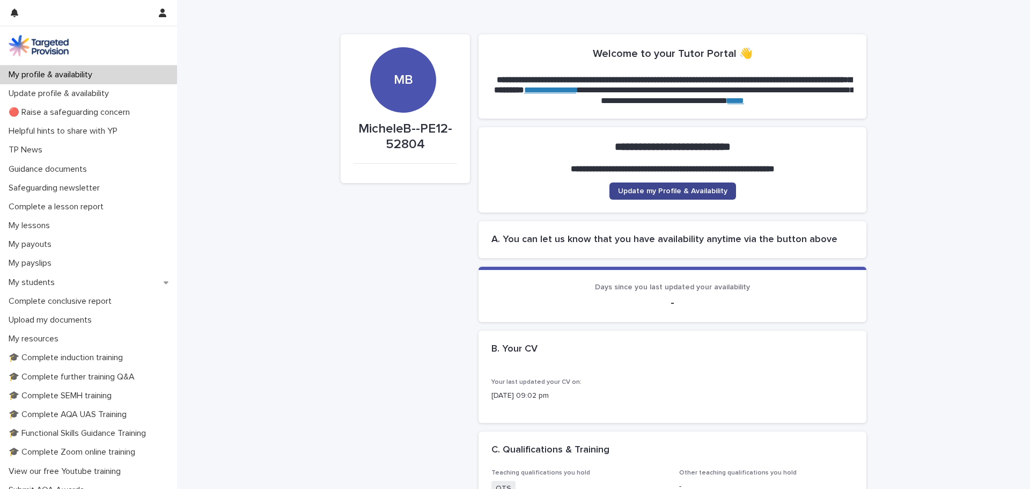 The image size is (1030, 489). What do you see at coordinates (541, 473) in the screenshot?
I see `span: Teaching qualifications you hold` at bounding box center [541, 473].